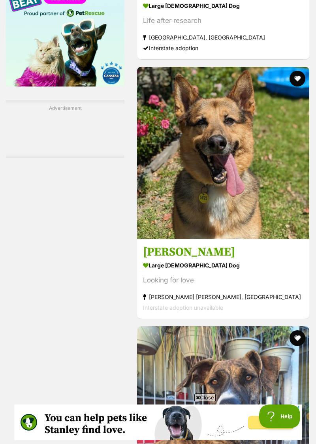  Describe the element at coordinates (183, 307) in the screenshot. I see `span: Interstate adoption unavailable` at that location.